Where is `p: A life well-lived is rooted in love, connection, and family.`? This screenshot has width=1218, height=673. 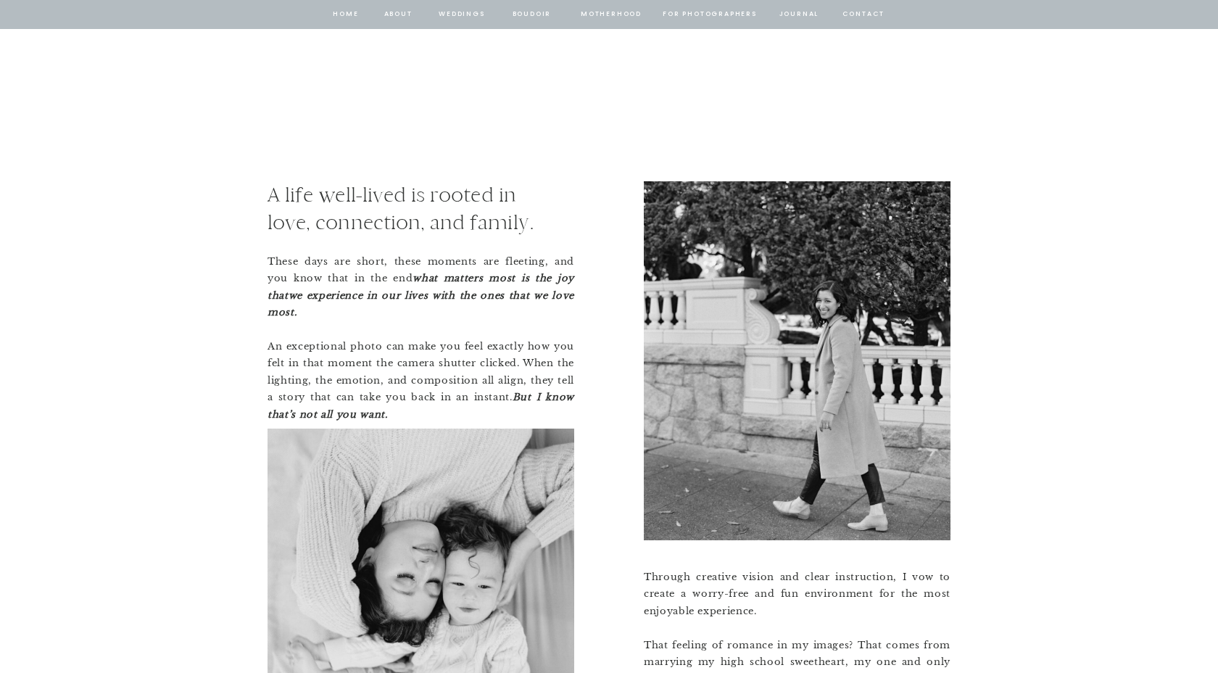
p: A life well-lived is rooted in love, connection, and family. is located at coordinates (414, 208).